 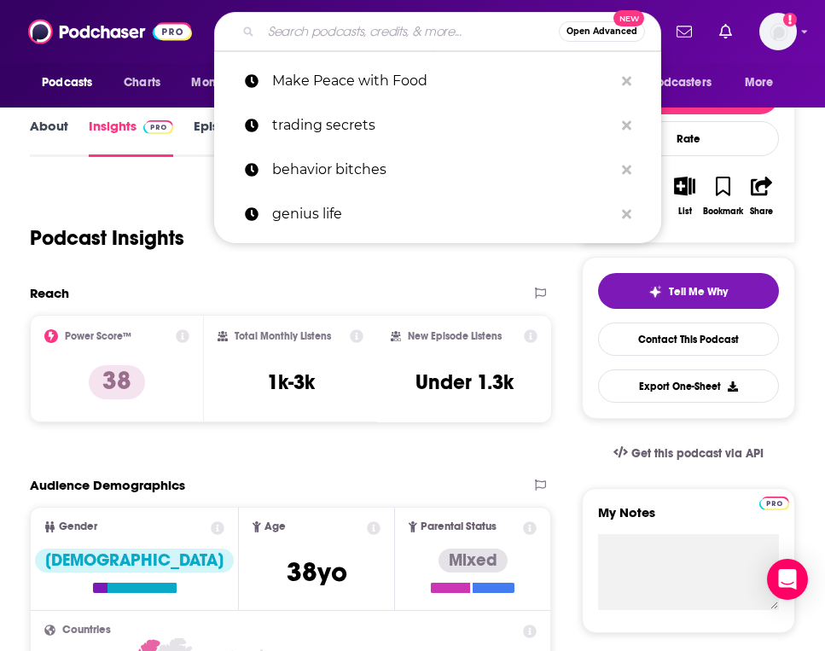 I want to click on span: Open Advanced, so click(x=601, y=32).